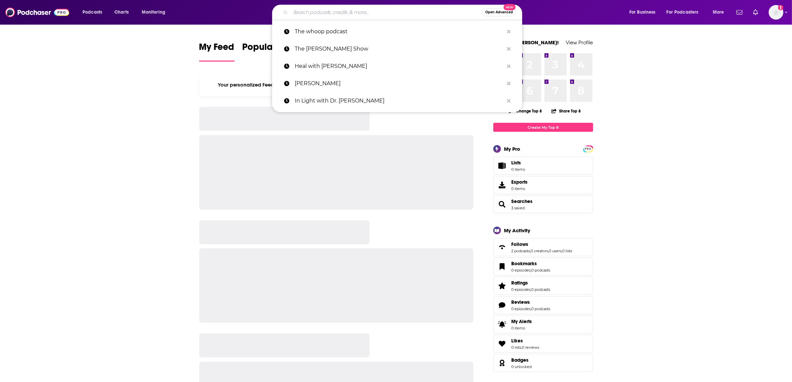 The height and width of the screenshot is (382, 792). Describe the element at coordinates (217, 49) in the screenshot. I see `span: My Feed` at that location.